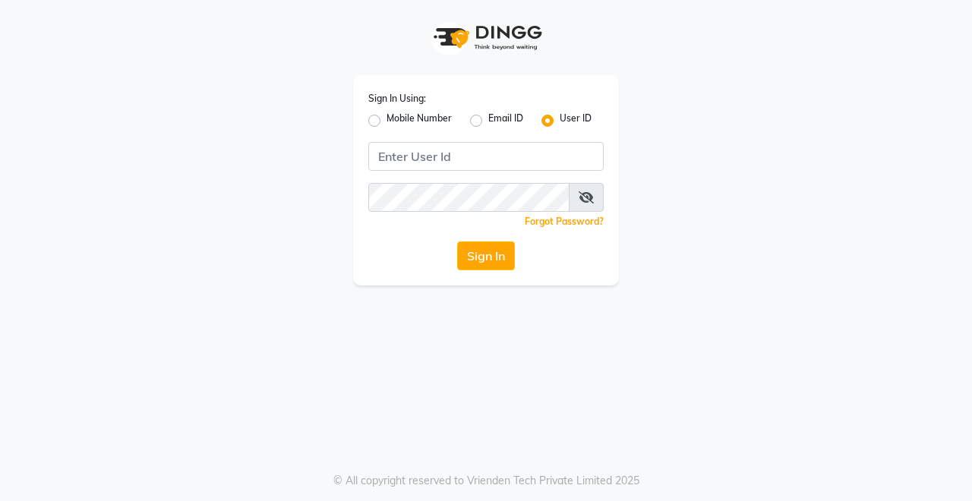 The height and width of the screenshot is (501, 972). I want to click on button: Sign In, so click(486, 256).